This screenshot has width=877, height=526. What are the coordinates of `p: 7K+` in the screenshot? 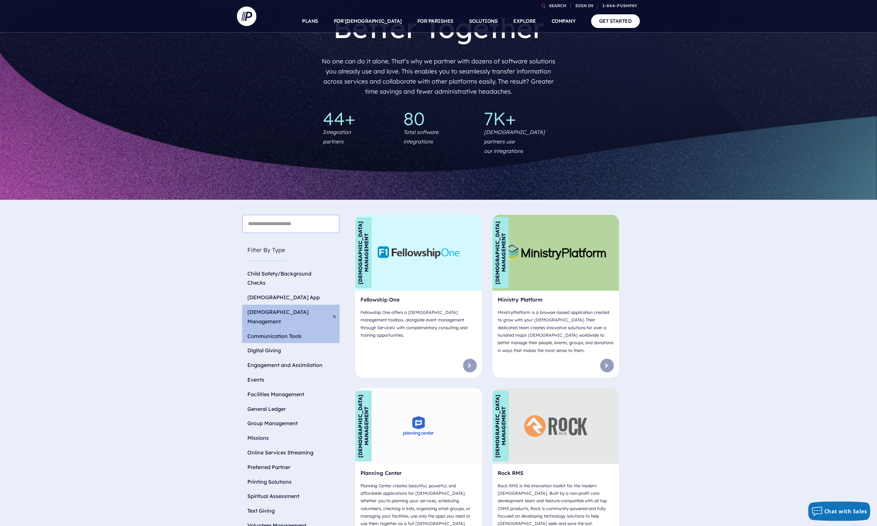 It's located at (519, 118).